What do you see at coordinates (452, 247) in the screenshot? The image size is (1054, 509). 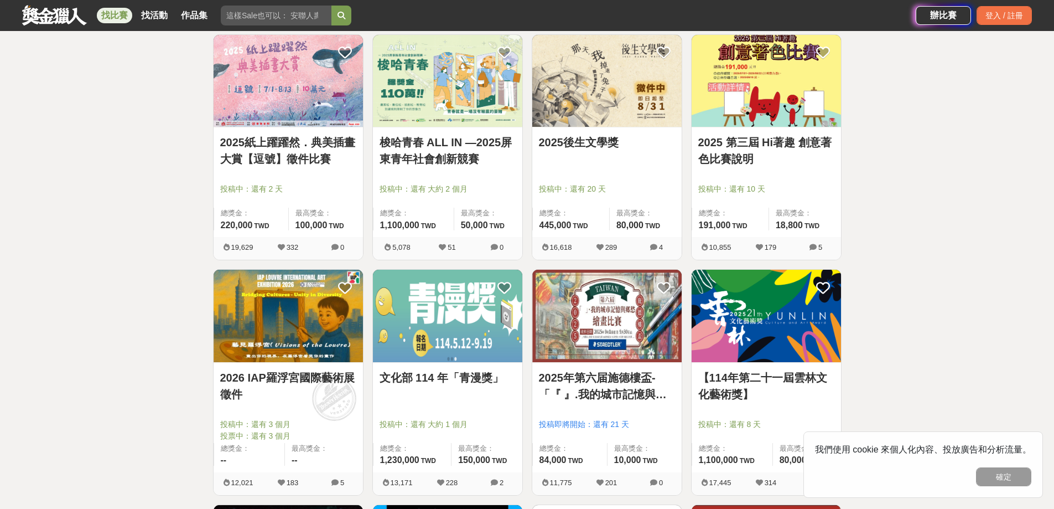 I see `span: 51` at bounding box center [452, 247].